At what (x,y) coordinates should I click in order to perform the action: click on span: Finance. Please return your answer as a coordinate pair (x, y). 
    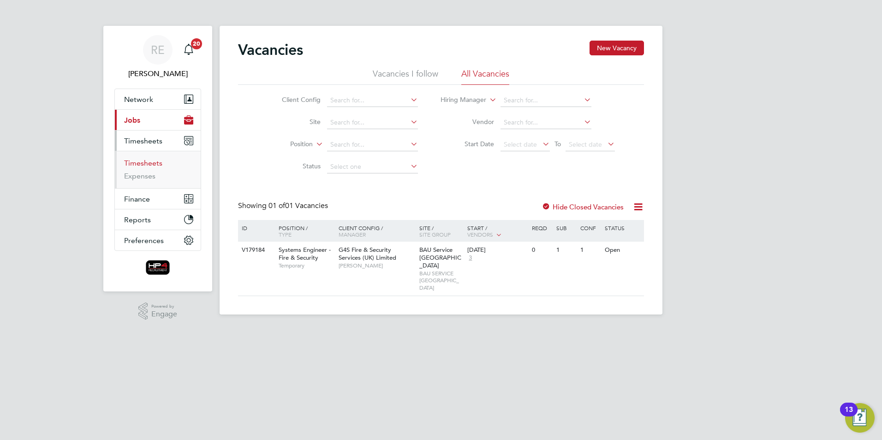
    Looking at the image, I should click on (137, 199).